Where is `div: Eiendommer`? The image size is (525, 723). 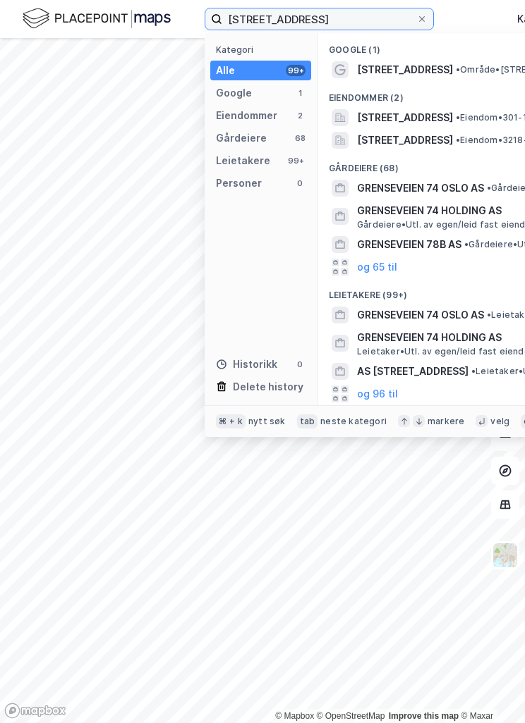
div: Eiendommer is located at coordinates (246, 116).